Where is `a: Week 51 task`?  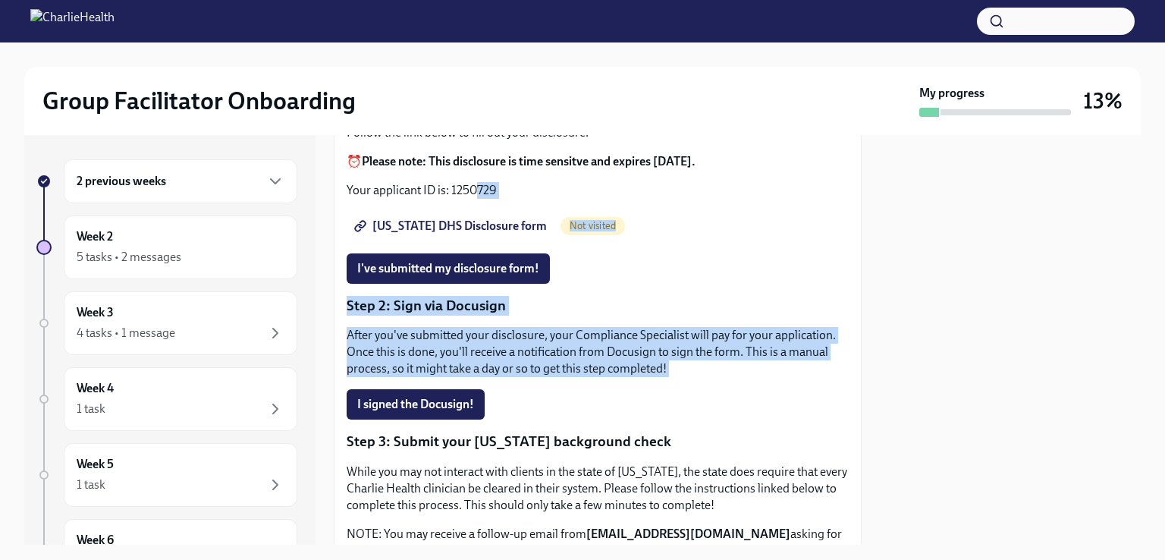 a: Week 51 task is located at coordinates (167, 475).